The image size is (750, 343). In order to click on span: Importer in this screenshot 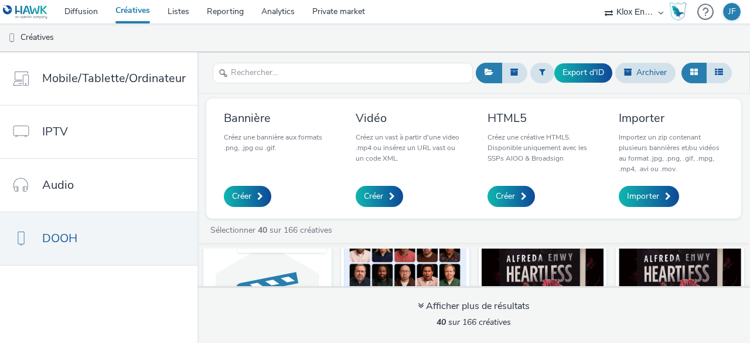, I will do `click(643, 196)`.